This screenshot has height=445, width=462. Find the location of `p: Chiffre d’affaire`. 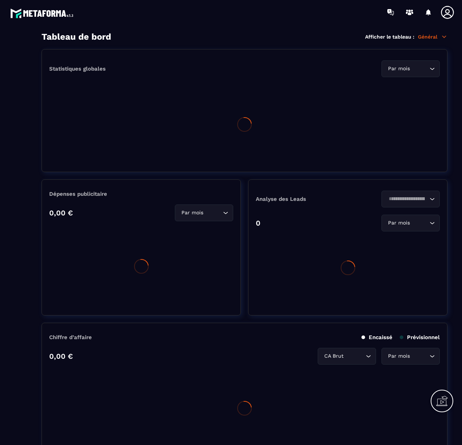

p: Chiffre d’affaire is located at coordinates (70, 337).